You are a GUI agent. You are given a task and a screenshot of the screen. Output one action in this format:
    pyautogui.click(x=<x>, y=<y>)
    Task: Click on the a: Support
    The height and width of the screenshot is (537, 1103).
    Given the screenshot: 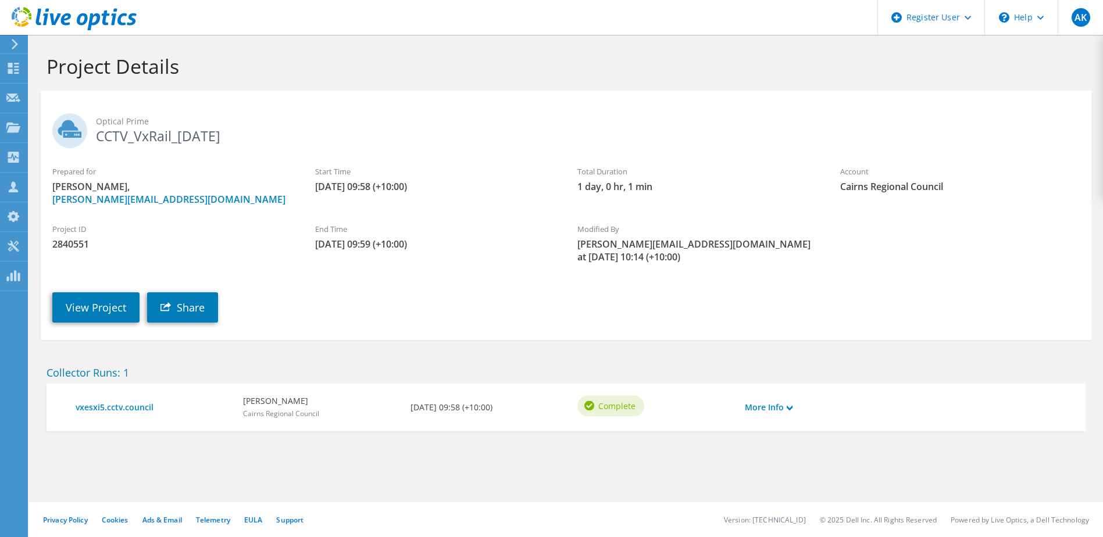 What is the action you would take?
    pyautogui.click(x=290, y=520)
    